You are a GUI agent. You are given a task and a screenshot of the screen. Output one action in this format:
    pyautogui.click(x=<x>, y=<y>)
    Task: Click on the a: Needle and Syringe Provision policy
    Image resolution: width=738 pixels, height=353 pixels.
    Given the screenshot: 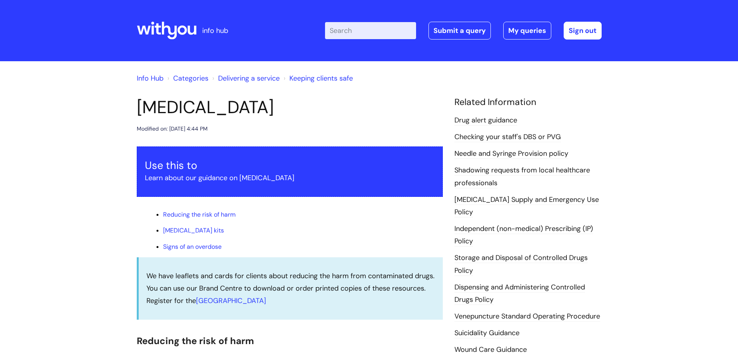 What is the action you would take?
    pyautogui.click(x=511, y=154)
    